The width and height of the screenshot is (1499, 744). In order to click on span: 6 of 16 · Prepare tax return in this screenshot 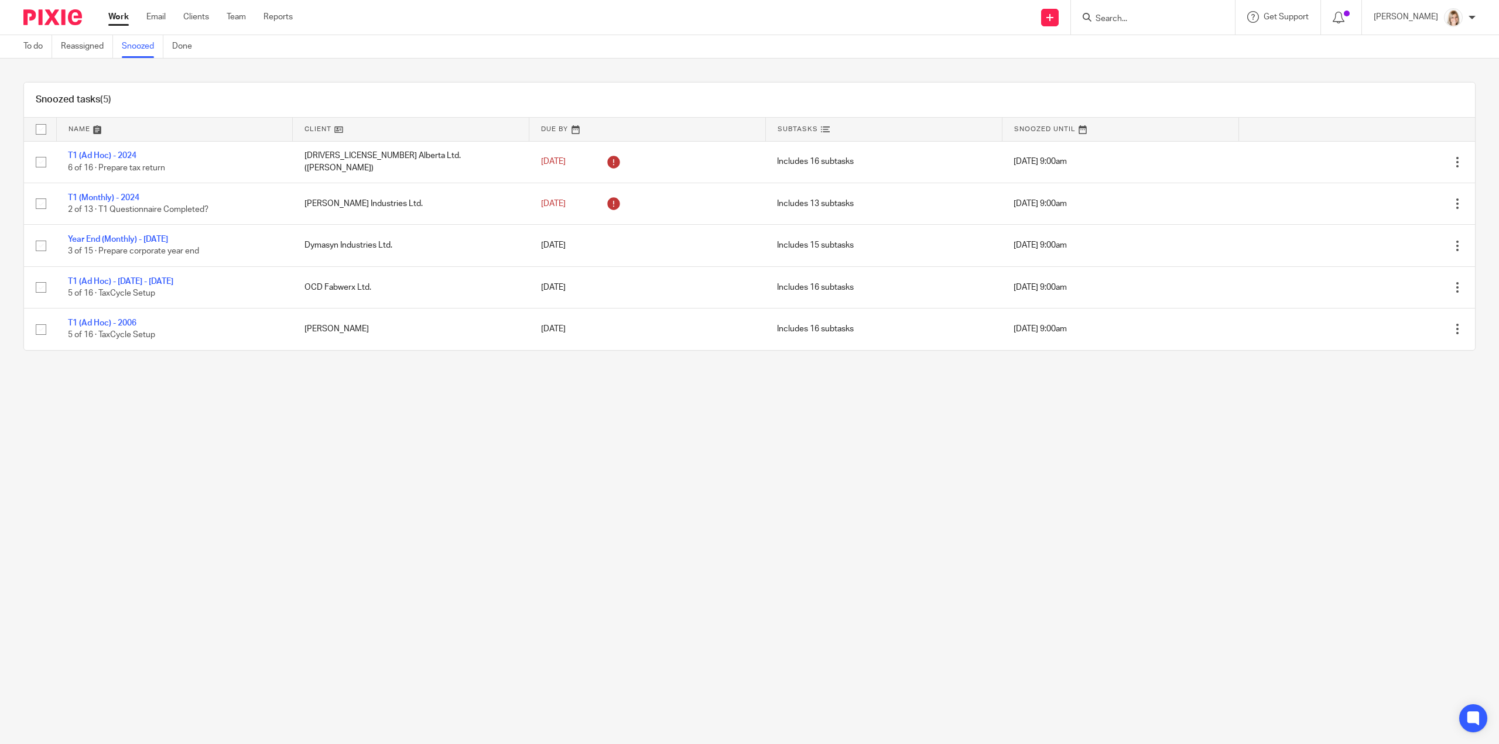, I will do `click(117, 168)`.